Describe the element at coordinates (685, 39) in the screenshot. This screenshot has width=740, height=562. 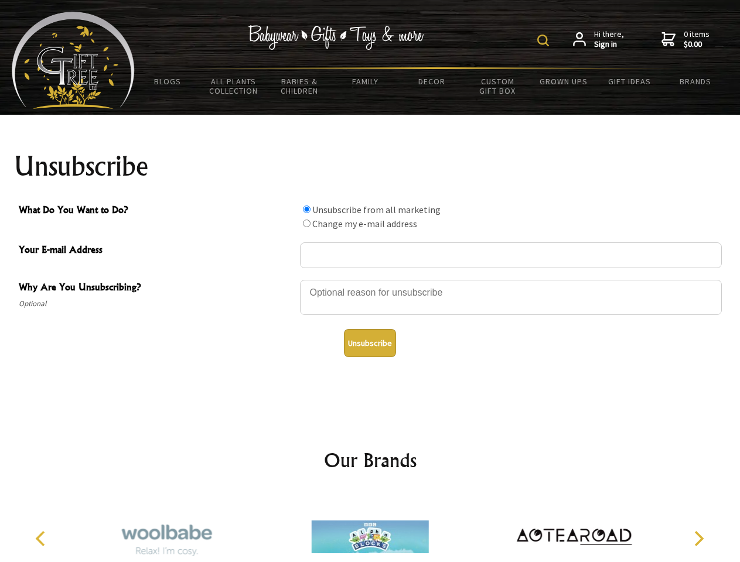
I see `a: 0 items$0.00` at that location.